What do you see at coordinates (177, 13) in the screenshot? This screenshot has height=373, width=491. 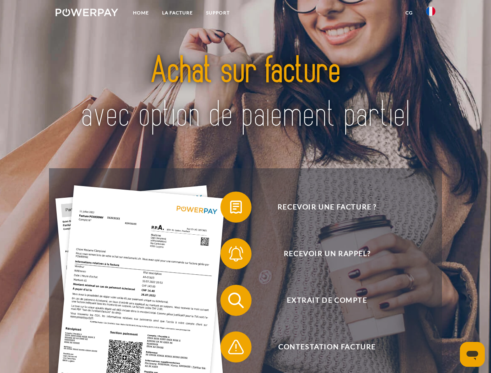 I see `a: LA FACTURE` at bounding box center [177, 13].